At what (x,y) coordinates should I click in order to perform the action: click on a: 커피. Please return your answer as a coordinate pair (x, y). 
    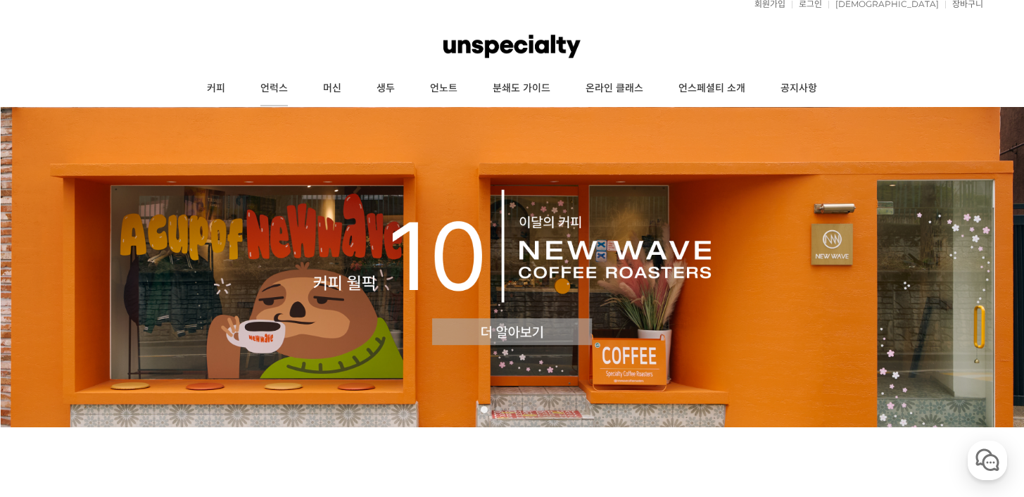
    Looking at the image, I should click on (216, 89).